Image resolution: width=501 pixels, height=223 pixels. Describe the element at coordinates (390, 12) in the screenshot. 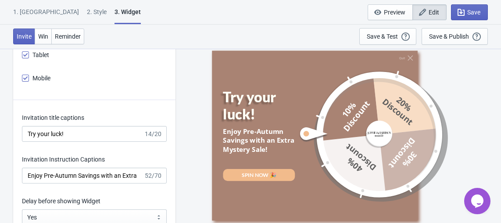

I see `button: Preview` at that location.